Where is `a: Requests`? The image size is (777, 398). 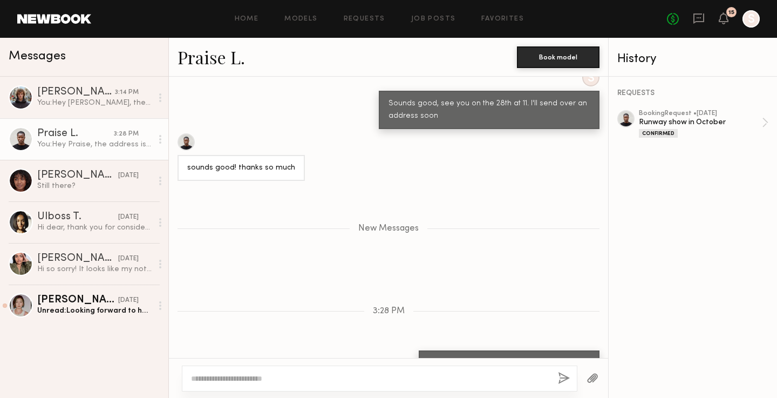
a: Requests is located at coordinates (364, 19).